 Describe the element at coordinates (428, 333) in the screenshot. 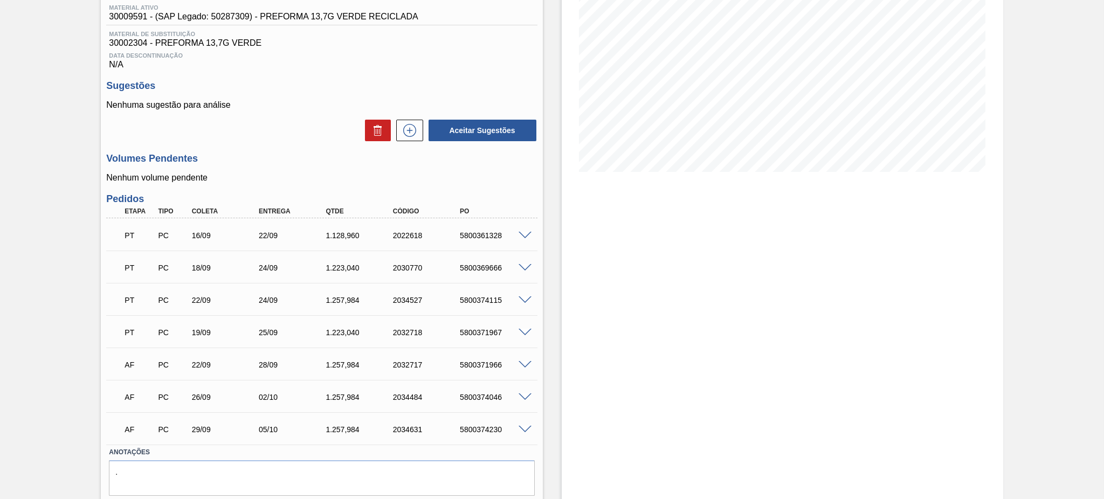

I see `div: 2032718` at that location.